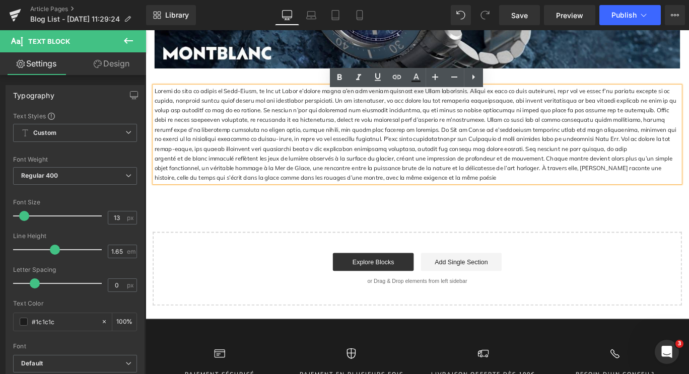 The width and height of the screenshot is (689, 374). What do you see at coordinates (675, 15) in the screenshot?
I see `button: More` at bounding box center [675, 15].